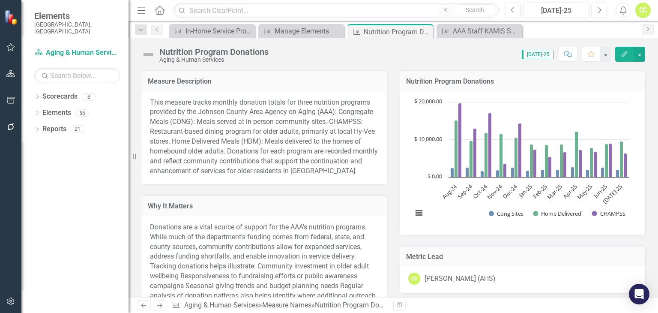 This screenshot has height=313, width=658. I want to click on path: Dec-24, 10,571.18. Home Delivered., so click(516, 157).